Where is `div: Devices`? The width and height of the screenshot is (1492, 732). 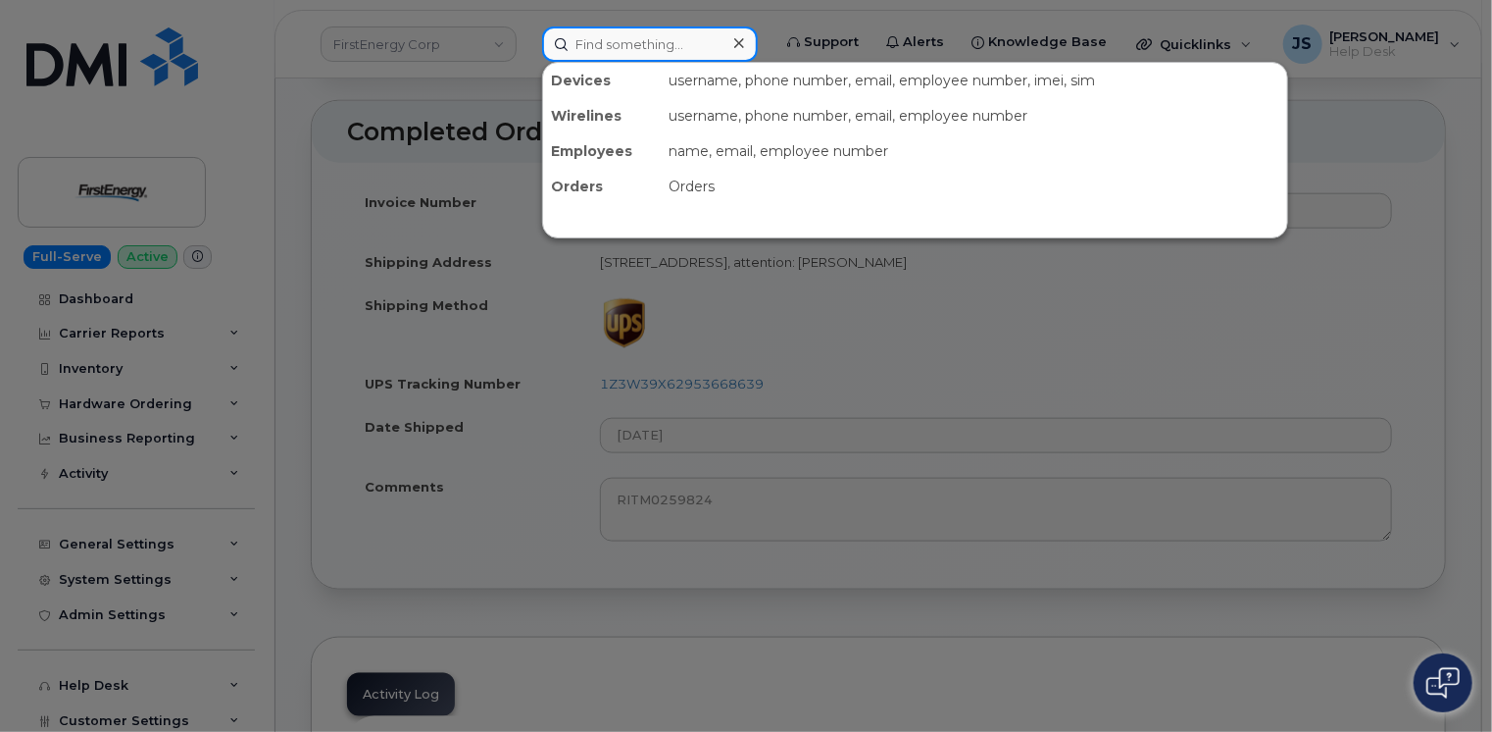
div: Devices is located at coordinates (602, 80).